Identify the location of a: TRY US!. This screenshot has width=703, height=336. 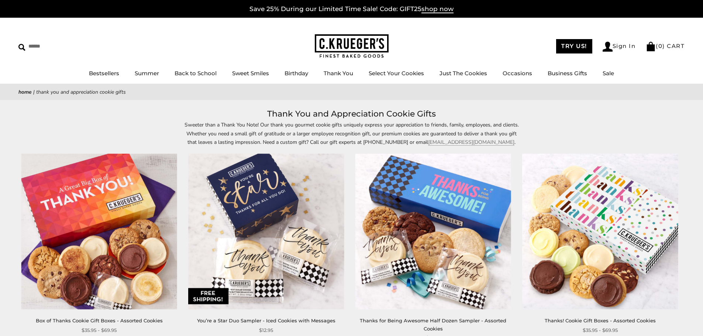
(574, 46).